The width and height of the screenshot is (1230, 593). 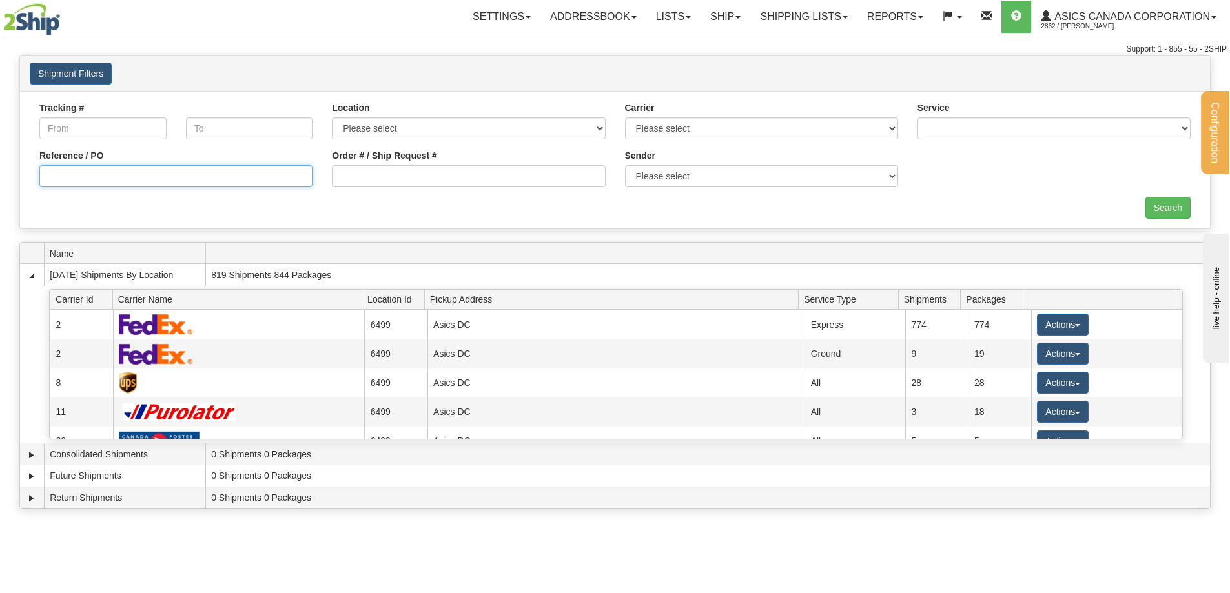 What do you see at coordinates (128, 383) in the screenshot?
I see `img: UPS` at bounding box center [128, 383].